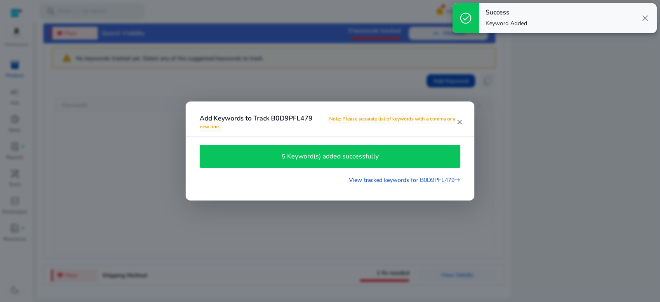 This screenshot has height=302, width=660. What do you see at coordinates (284, 156) in the screenshot?
I see `p: 5` at bounding box center [284, 156].